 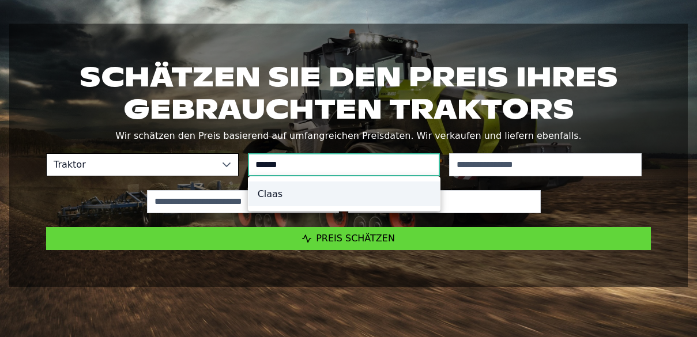 What do you see at coordinates (344, 194) in the screenshot?
I see `li: Claas` at bounding box center [344, 194].